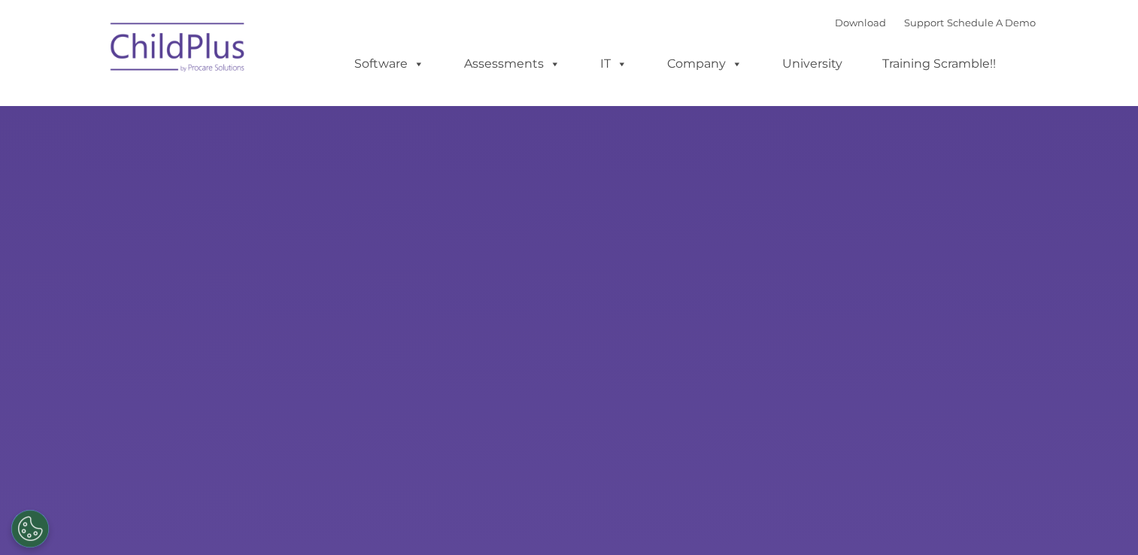  What do you see at coordinates (812, 64) in the screenshot?
I see `a: University` at bounding box center [812, 64].